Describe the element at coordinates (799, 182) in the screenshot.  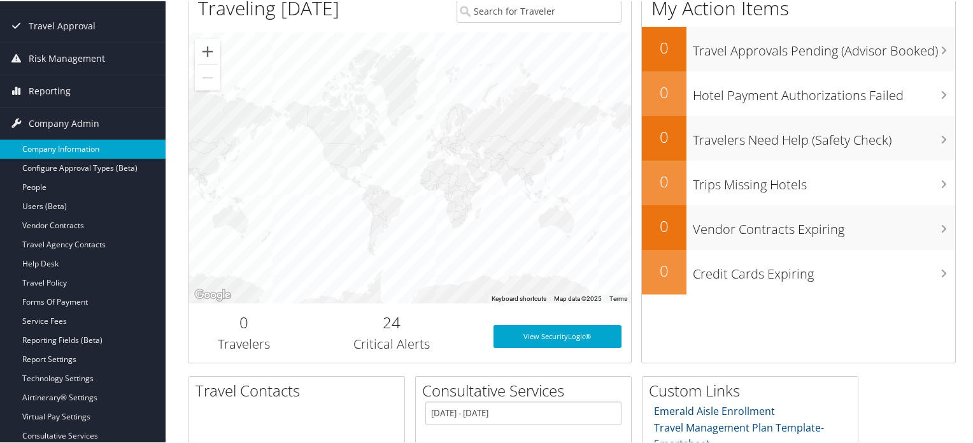
I see `a: 0Trips Missing Hotels` at that location.